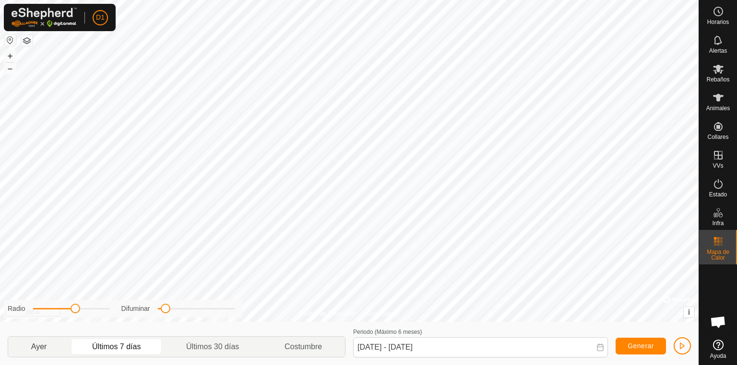  Describe the element at coordinates (100, 17) in the screenshot. I see `span: D1` at that location.